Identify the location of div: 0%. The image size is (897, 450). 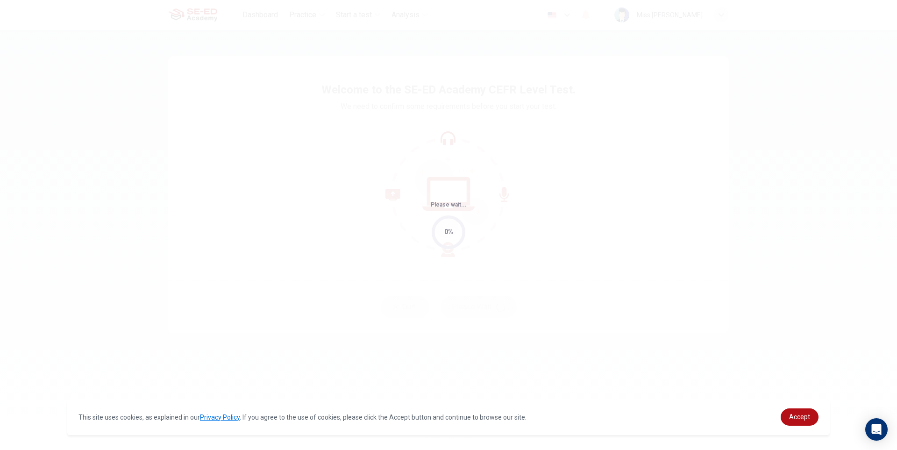
(449, 232).